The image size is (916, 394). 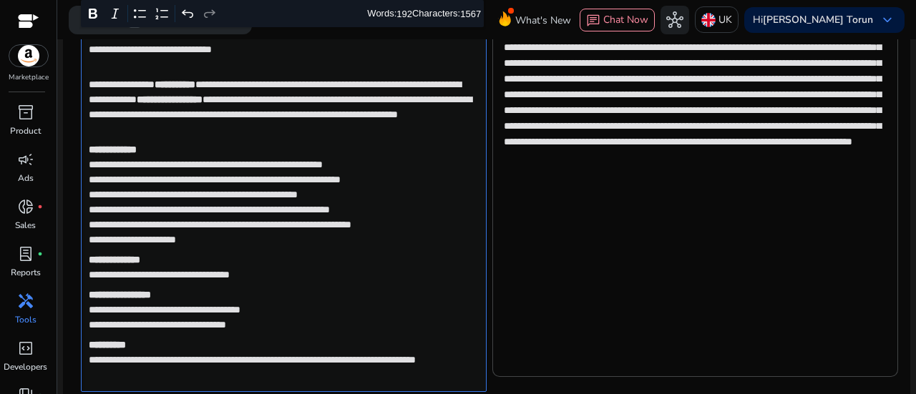 I want to click on div: Words: Characters:, so click(x=424, y=14).